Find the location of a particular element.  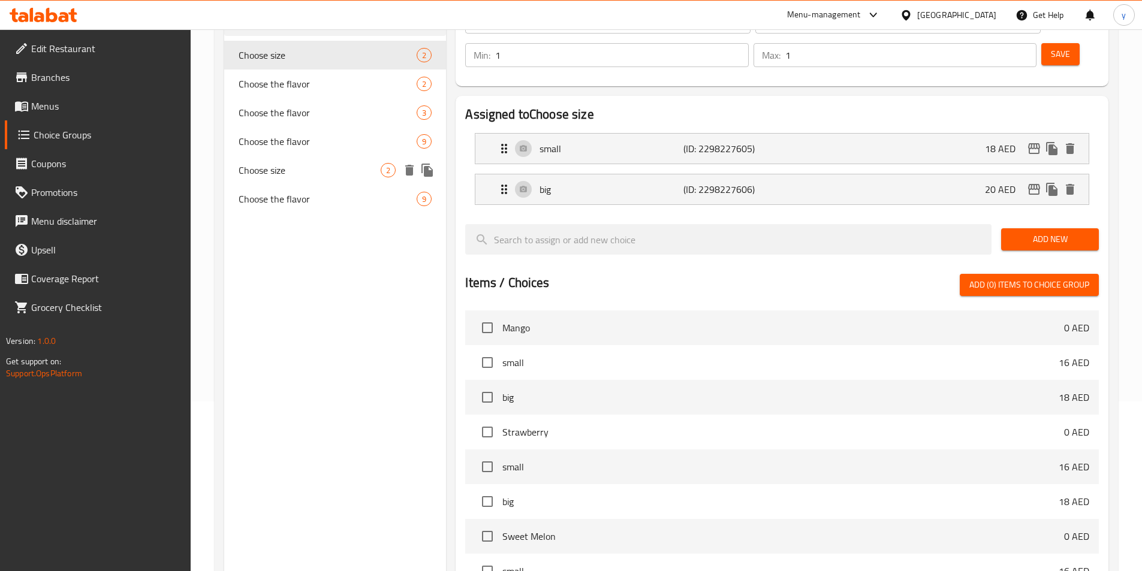

div: Choose size2deleteduplicate is located at coordinates (335, 170).